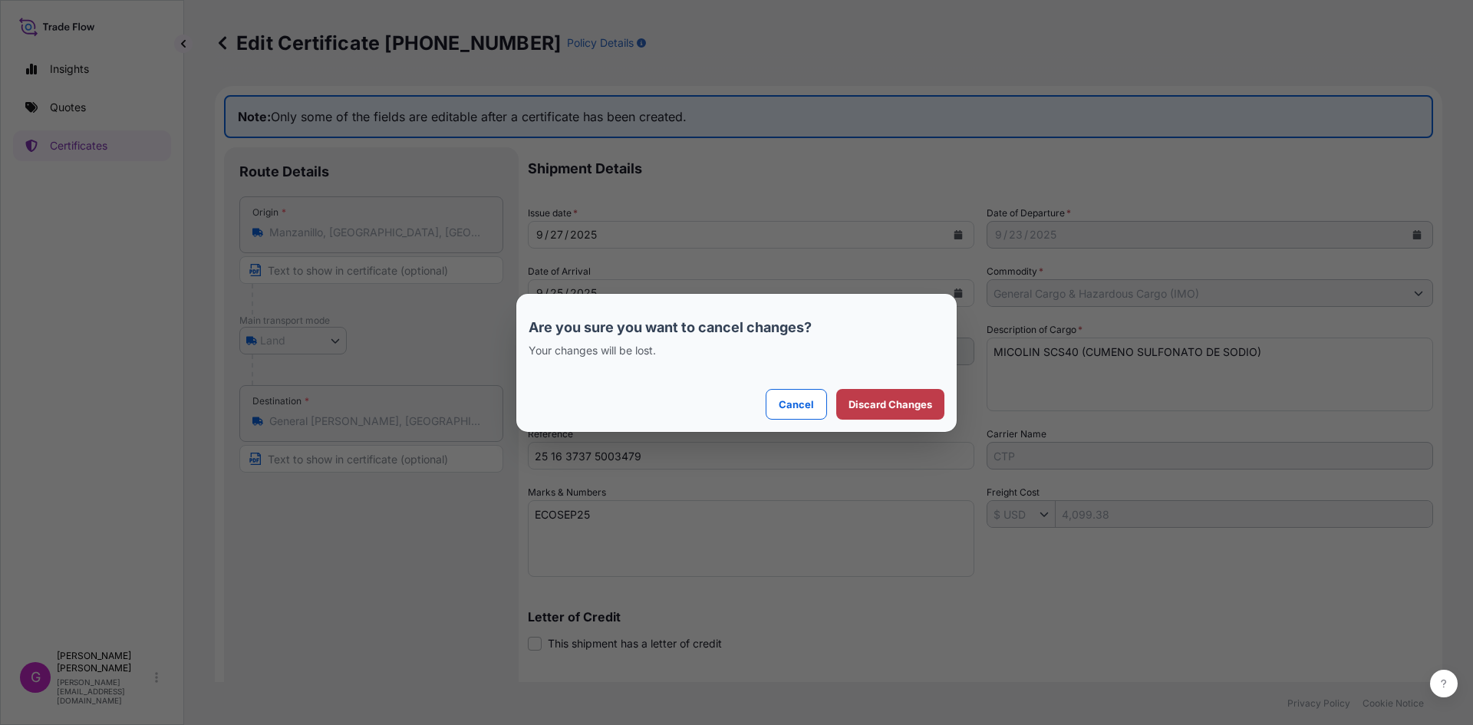 The height and width of the screenshot is (725, 1473). Describe the element at coordinates (797, 404) in the screenshot. I see `p: Cancel` at that location.